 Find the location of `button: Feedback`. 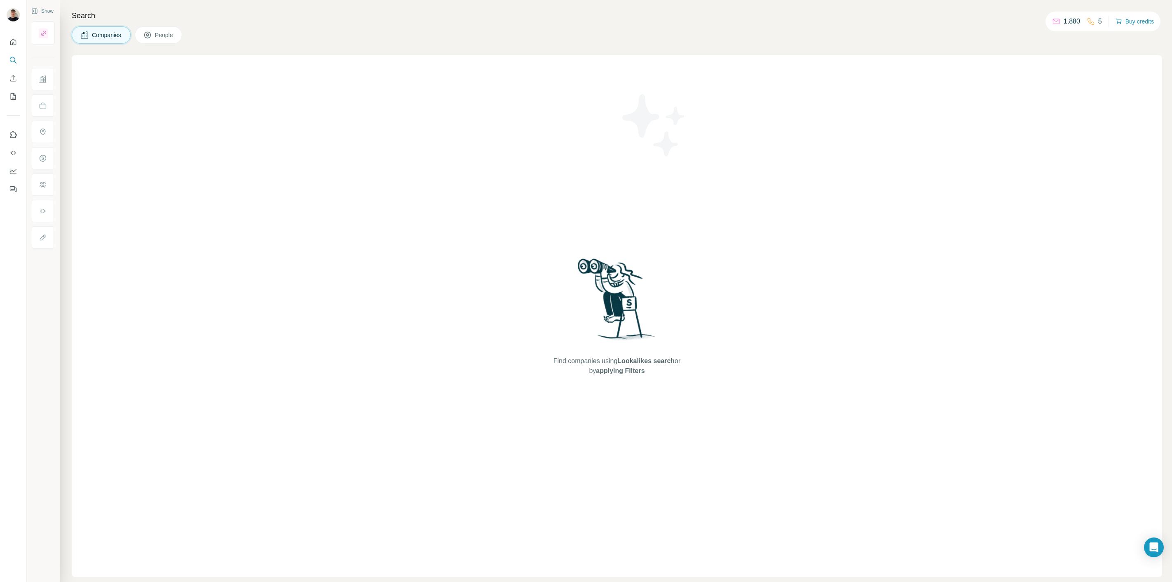

button: Feedback is located at coordinates (13, 189).